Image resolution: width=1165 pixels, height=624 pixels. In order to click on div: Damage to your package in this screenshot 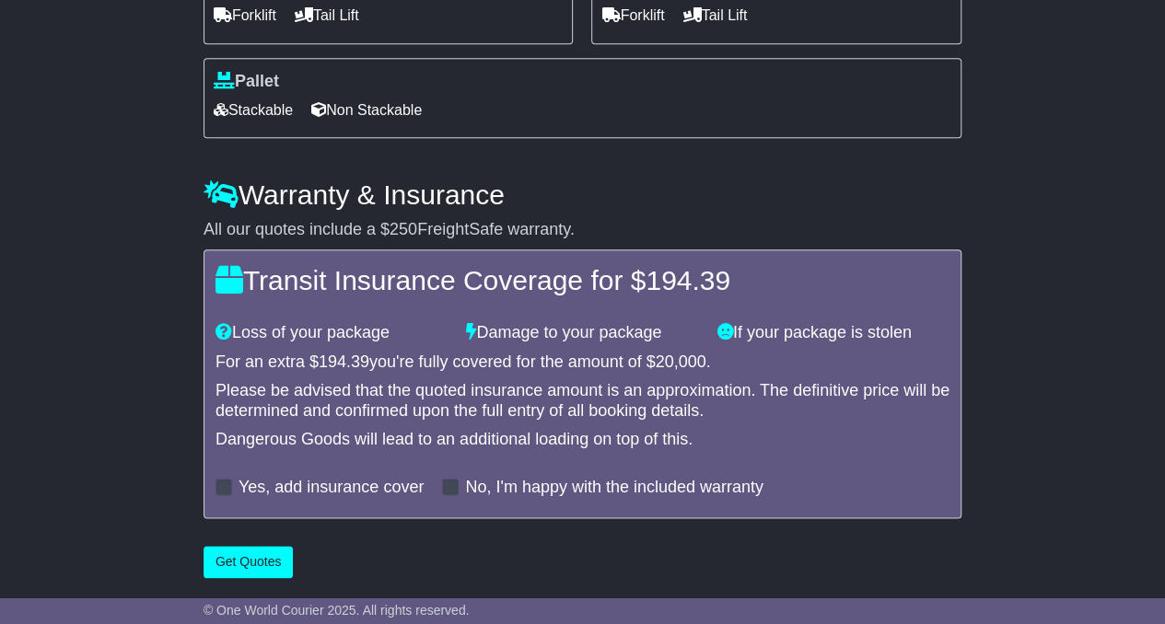, I will do `click(582, 333)`.